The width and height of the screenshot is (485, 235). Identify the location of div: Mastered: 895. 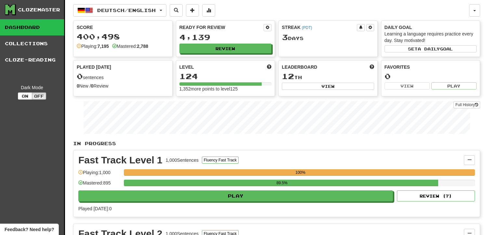
(100, 185).